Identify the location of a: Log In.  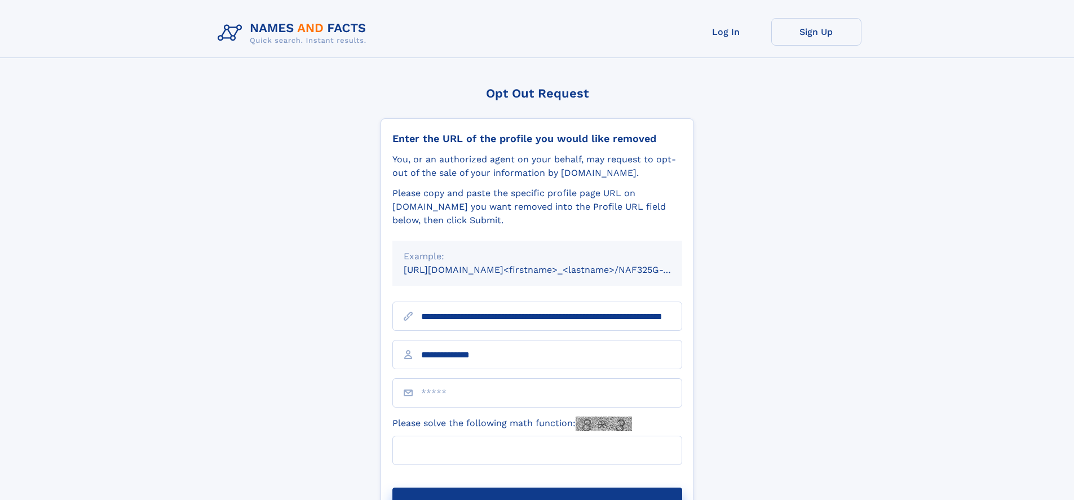
(726, 32).